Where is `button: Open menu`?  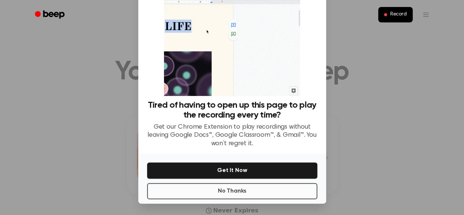 button: Open menu is located at coordinates (426, 15).